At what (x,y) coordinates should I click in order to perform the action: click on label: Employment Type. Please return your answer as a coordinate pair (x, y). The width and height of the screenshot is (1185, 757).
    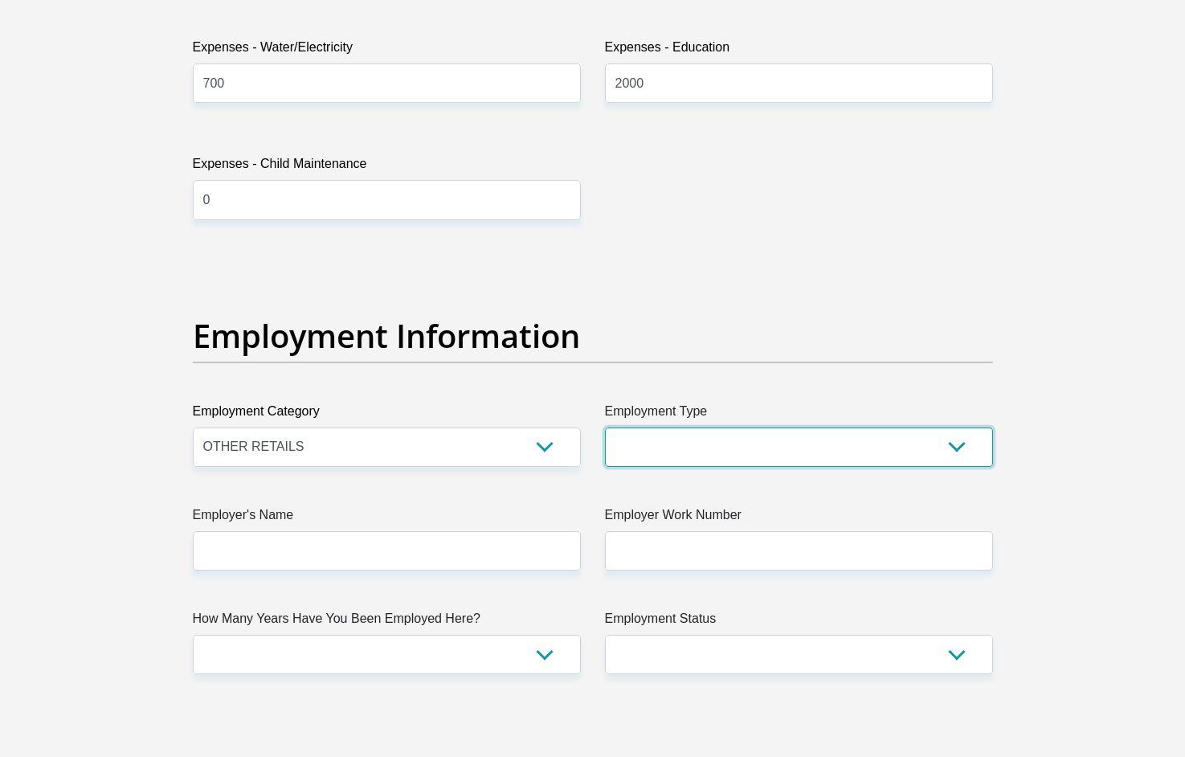
    Looking at the image, I should click on (798, 414).